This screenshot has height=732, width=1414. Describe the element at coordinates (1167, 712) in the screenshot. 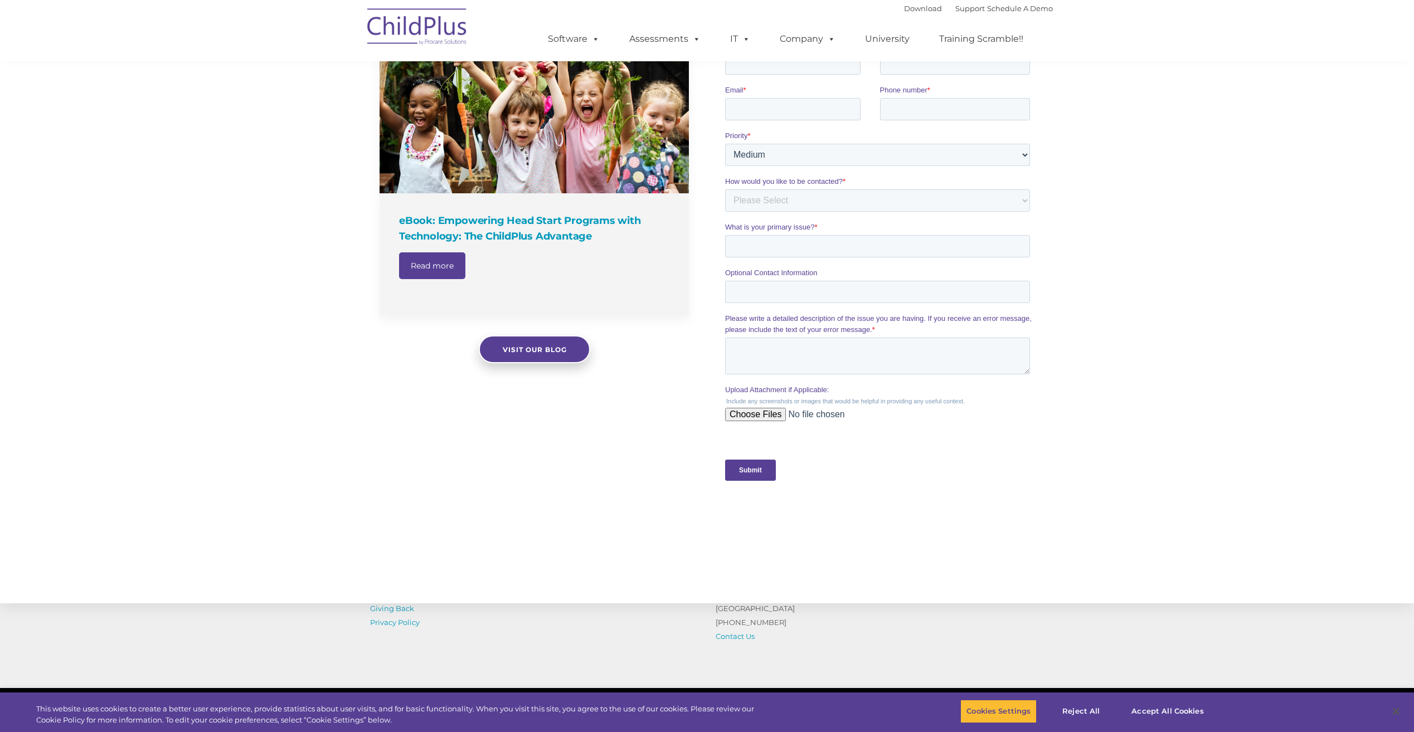

I see `button: Accept All Cookies` at that location.